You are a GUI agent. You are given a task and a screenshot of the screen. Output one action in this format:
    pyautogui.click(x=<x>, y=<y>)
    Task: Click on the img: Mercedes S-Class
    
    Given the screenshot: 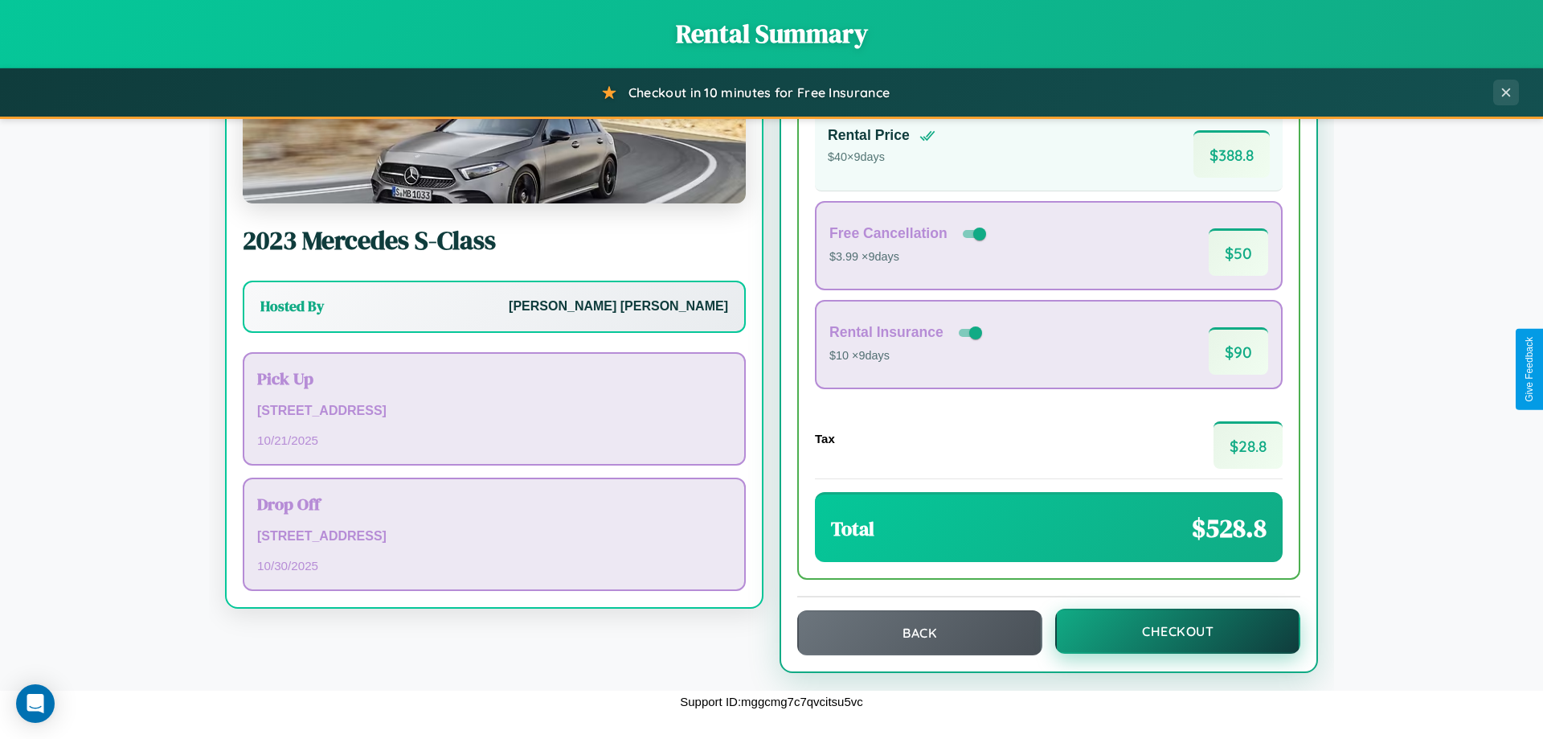 What is the action you would take?
    pyautogui.click(x=494, y=123)
    